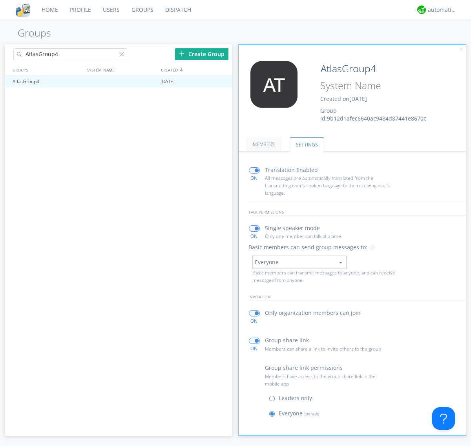  Describe the element at coordinates (357, 297) in the screenshot. I see `p: invitation` at that location.